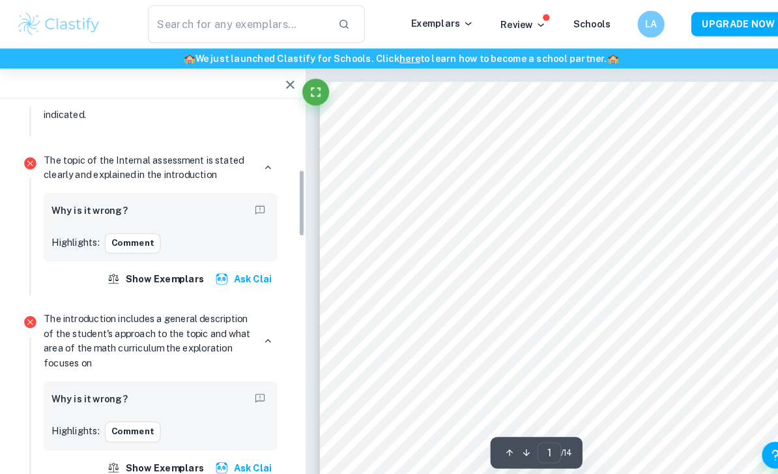 The image size is (778, 474). Describe the element at coordinates (389, 57) in the screenshot. I see `h6: We just launched Clastify for Schools. Click to learn how to become a school partner.` at that location.